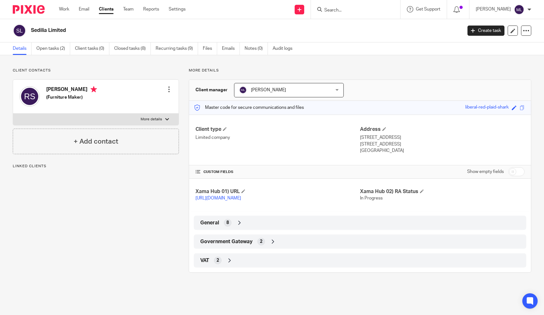  What do you see at coordinates (210, 48) in the screenshot?
I see `a: Files` at bounding box center [210, 48].